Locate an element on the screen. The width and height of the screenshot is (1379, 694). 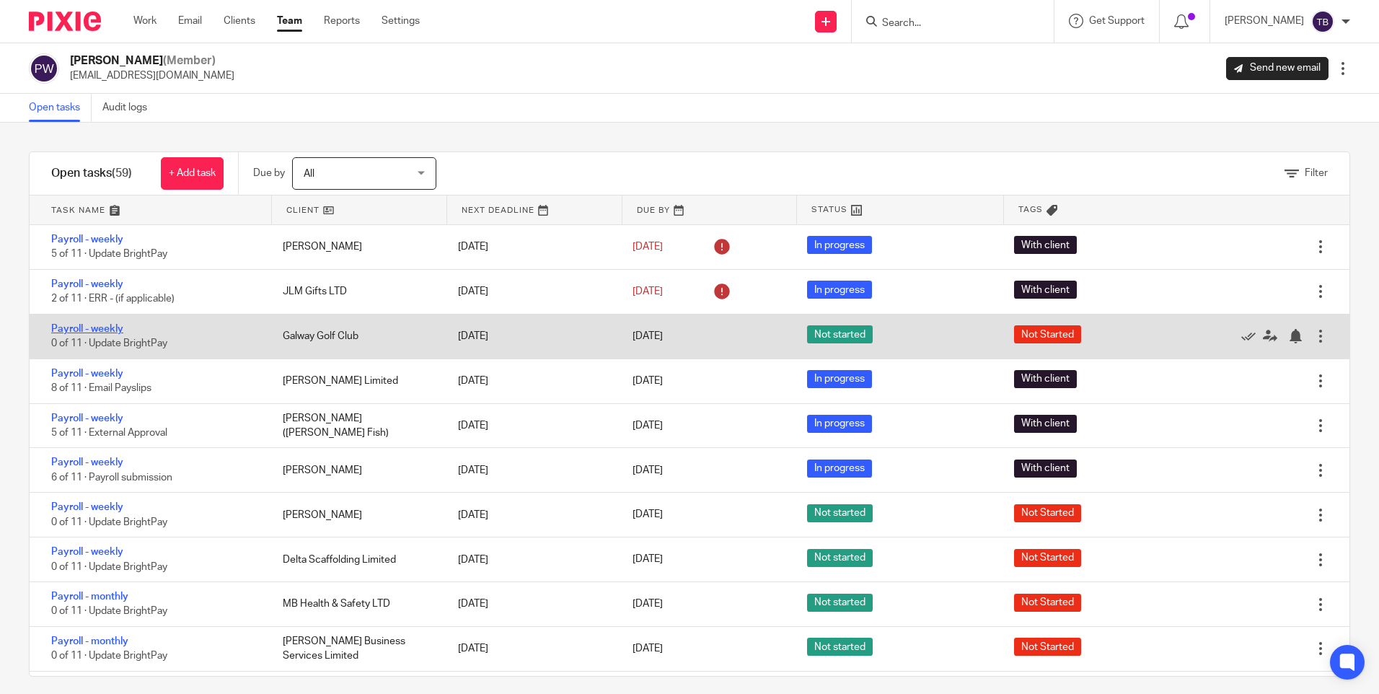
span: All is located at coordinates (309, 174).